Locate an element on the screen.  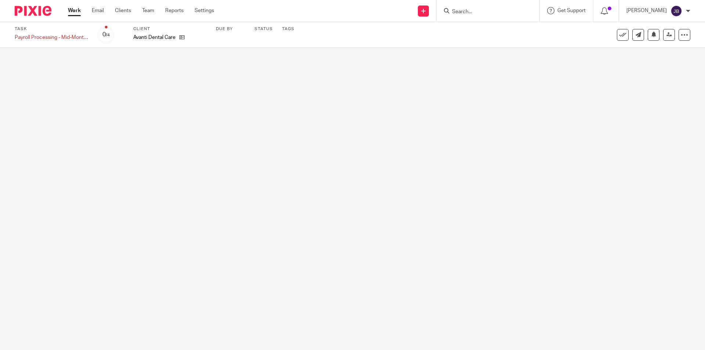
span: Get Support is located at coordinates (572, 11).